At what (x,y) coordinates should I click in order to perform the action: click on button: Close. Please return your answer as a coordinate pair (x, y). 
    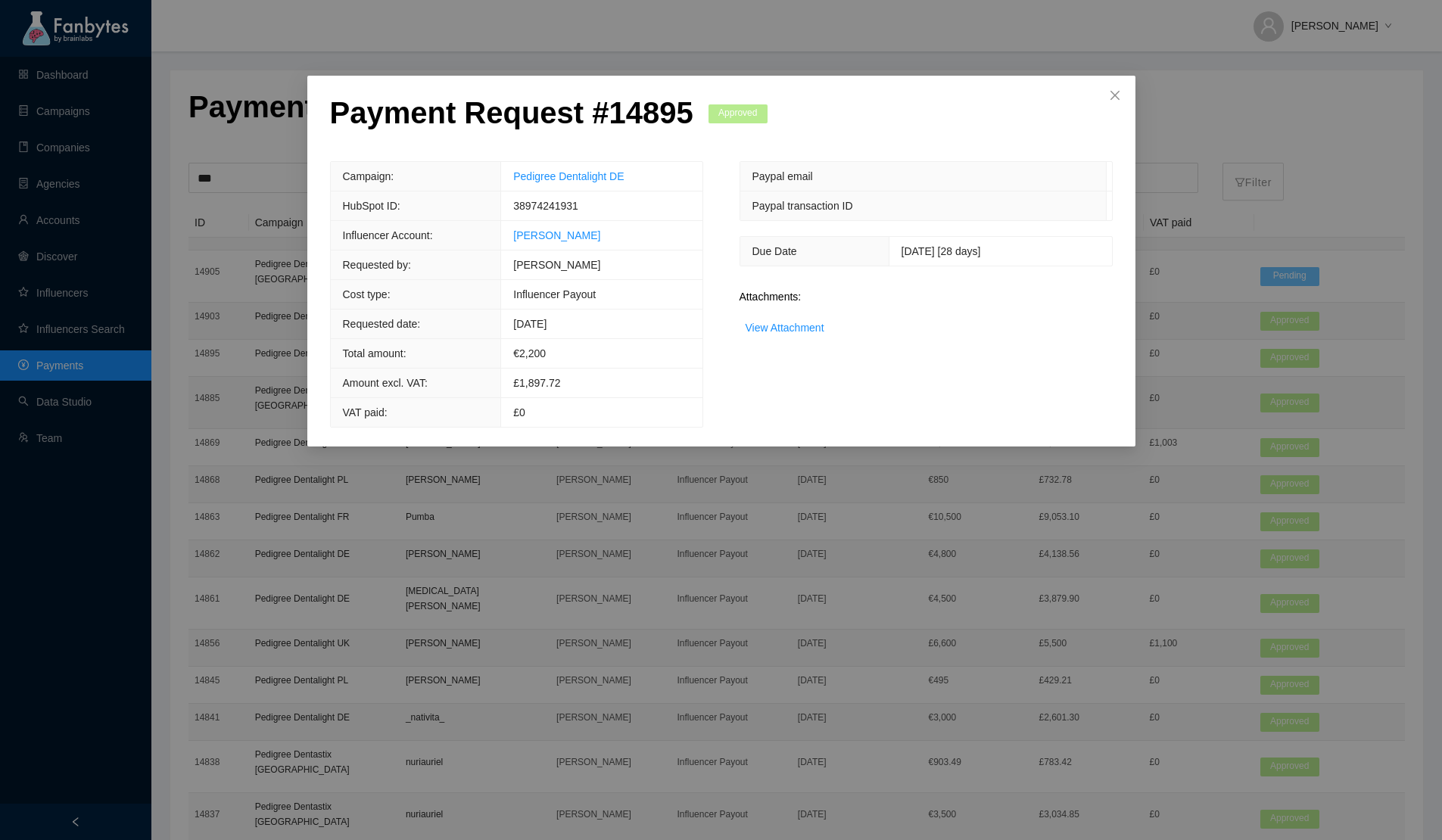
    Looking at the image, I should click on (1115, 96).